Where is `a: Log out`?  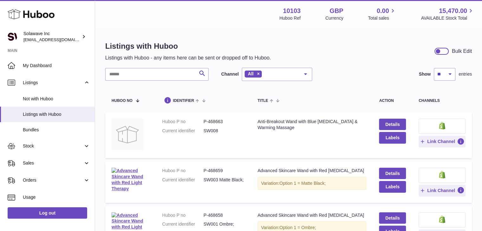
a: Log out is located at coordinates (47, 213).